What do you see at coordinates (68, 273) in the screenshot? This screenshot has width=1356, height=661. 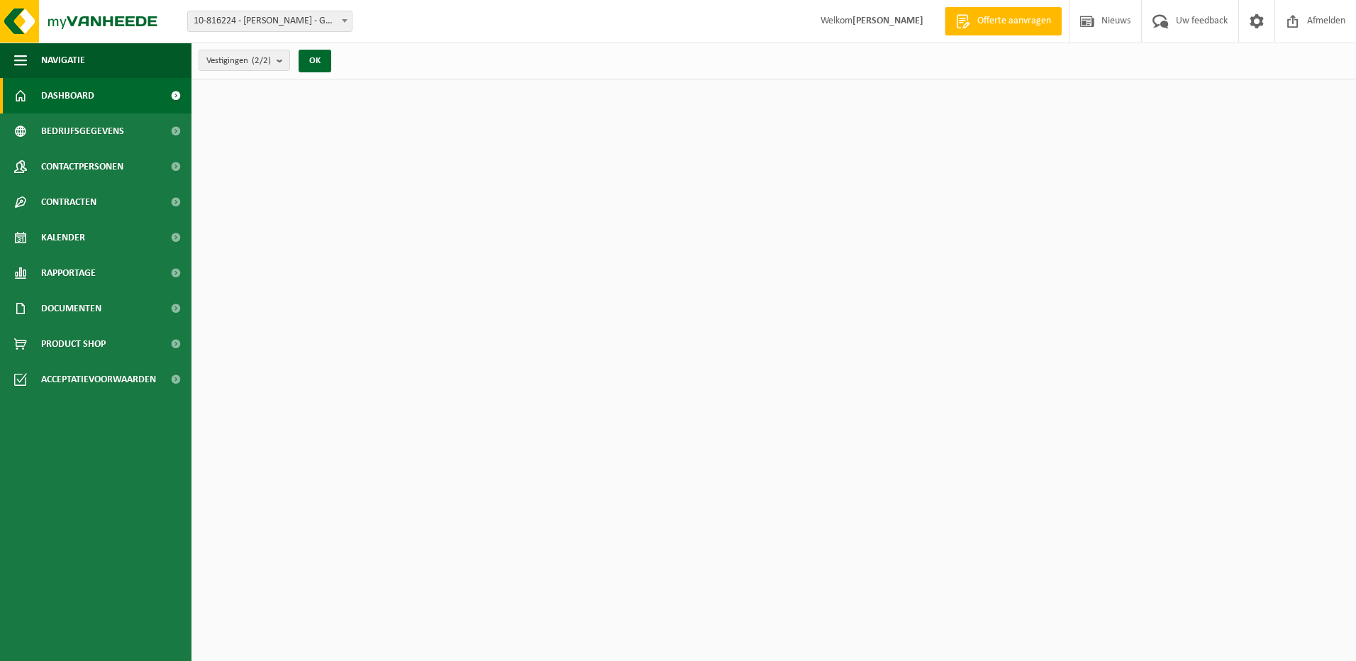 I see `span: Rapportage` at bounding box center [68, 273].